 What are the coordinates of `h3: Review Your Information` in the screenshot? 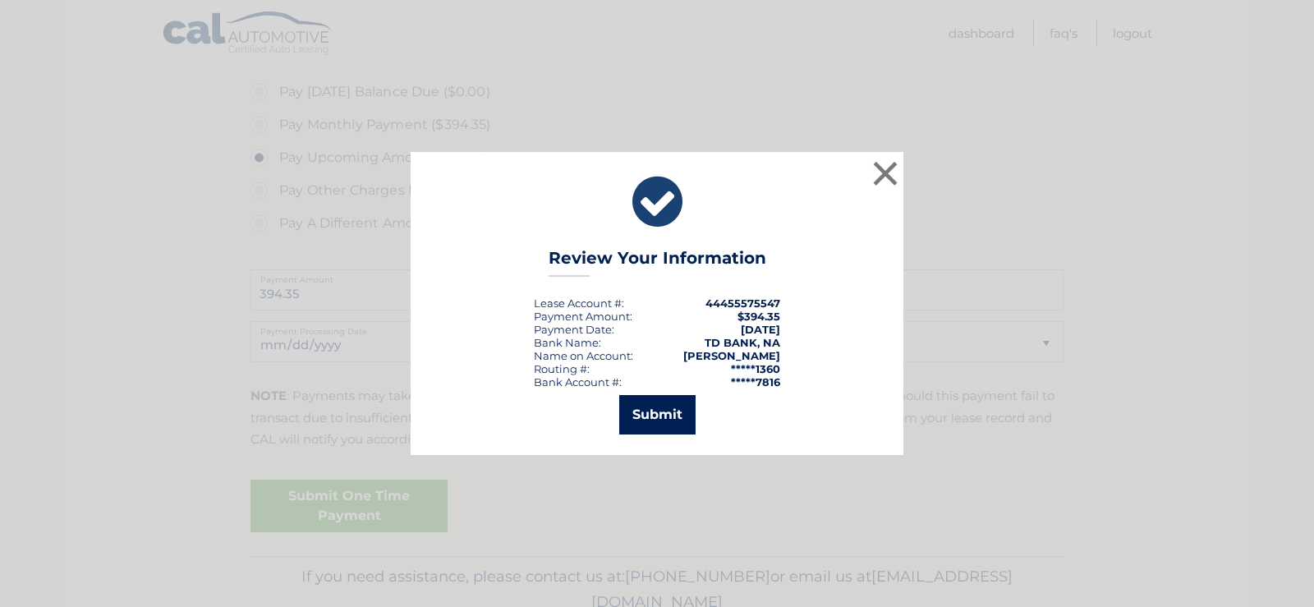 It's located at (657, 262).